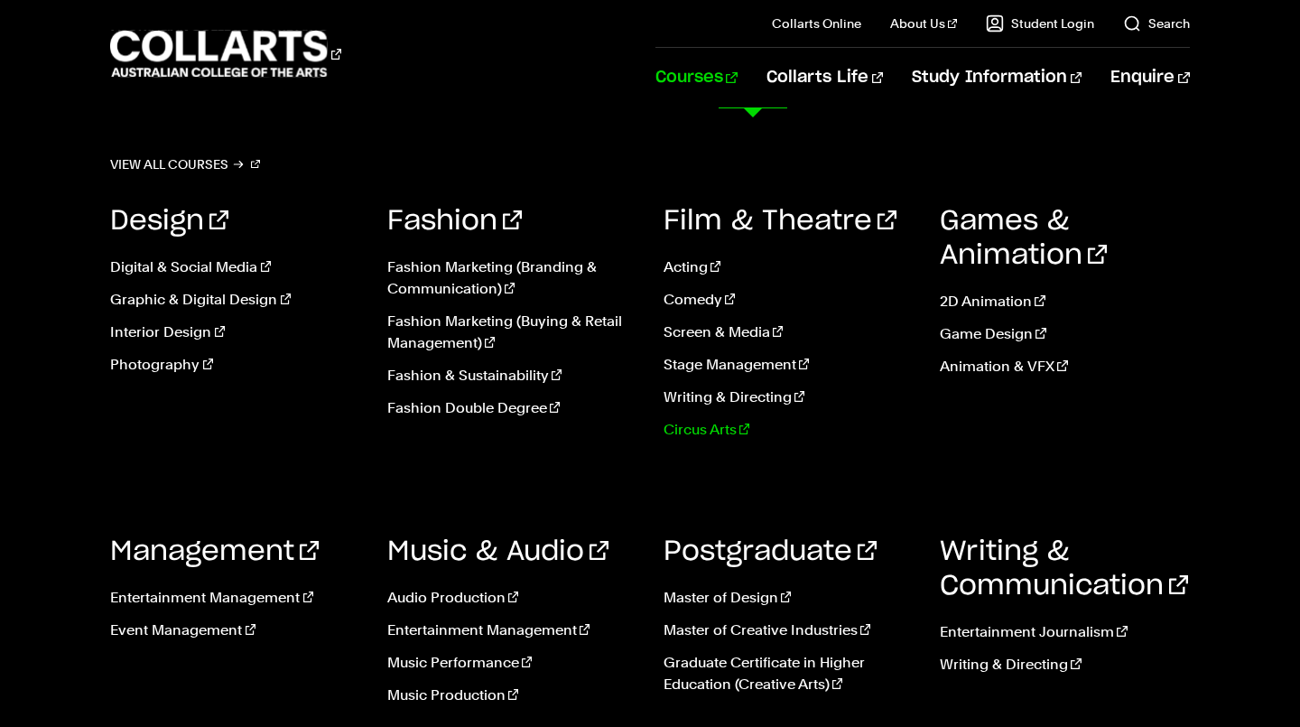  Describe the element at coordinates (512, 695) in the screenshot. I see `a: Music Production` at that location.